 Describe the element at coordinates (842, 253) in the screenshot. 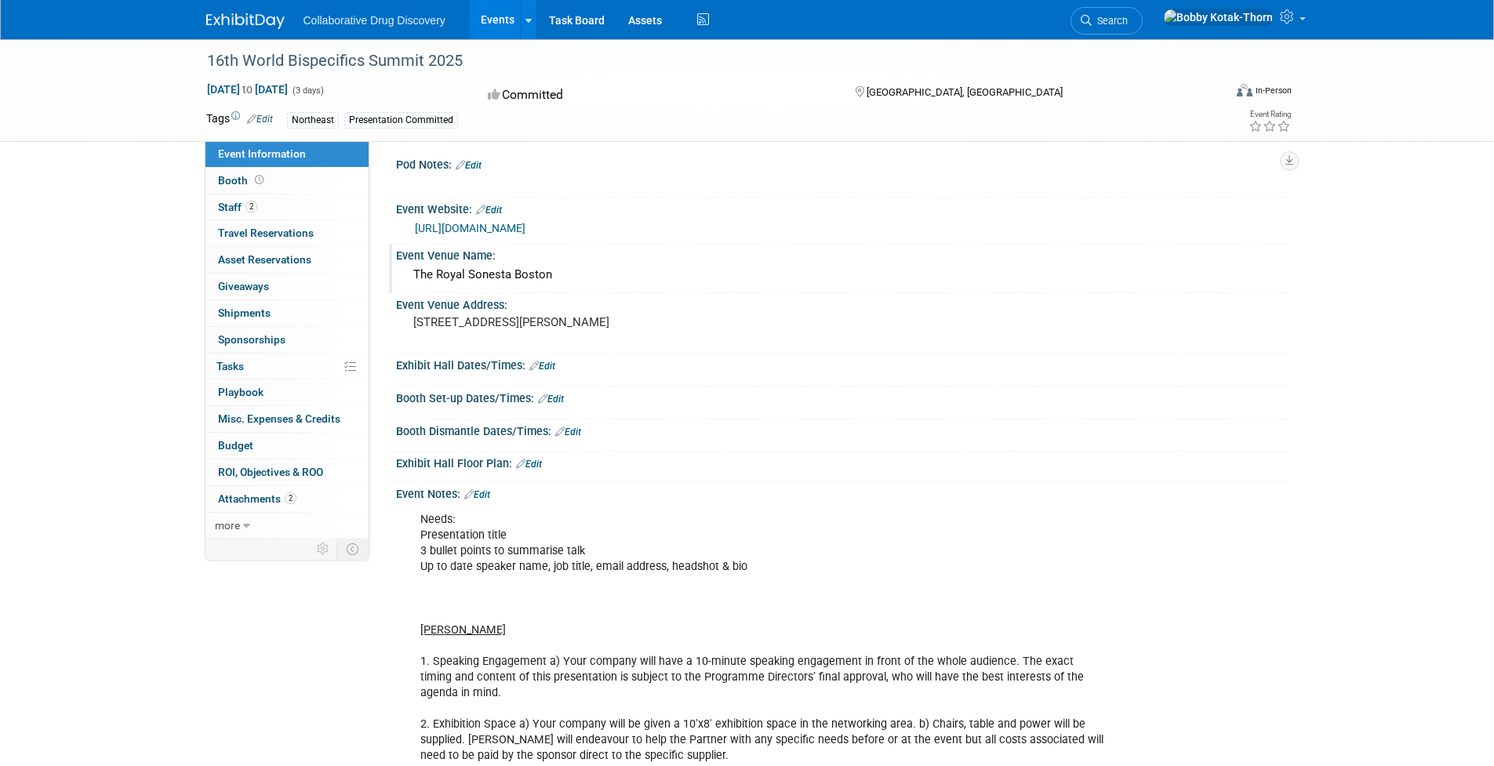

I see `div: Event Venue Name:` at that location.